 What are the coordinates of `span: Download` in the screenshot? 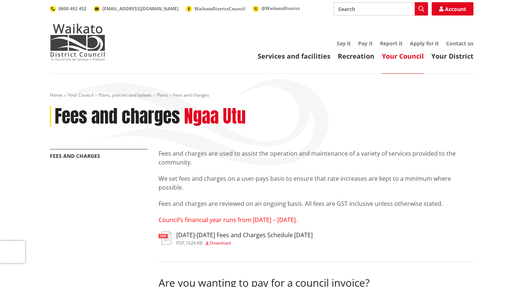 It's located at (220, 243).